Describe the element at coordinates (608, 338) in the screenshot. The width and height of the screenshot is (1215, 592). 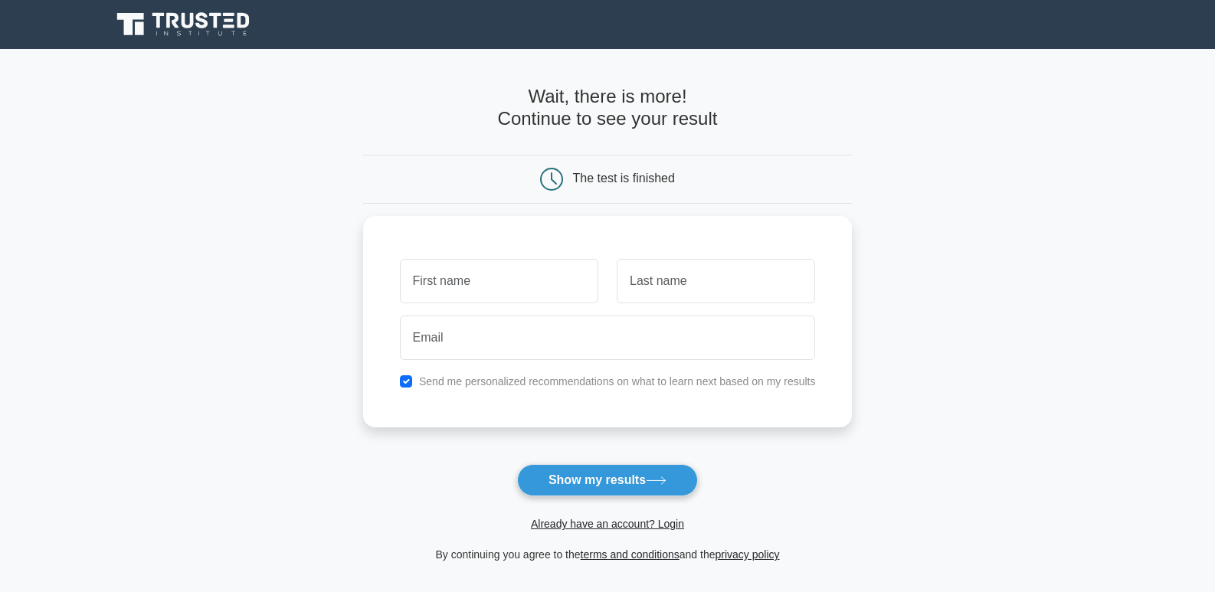
I see `input: Email` at that location.